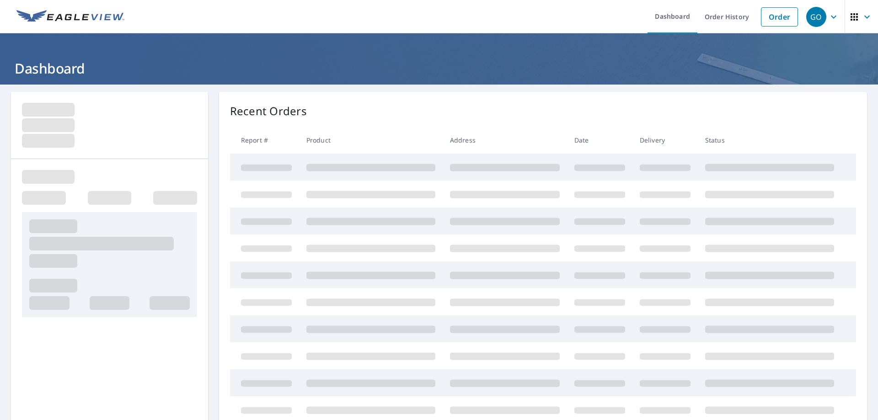  Describe the element at coordinates (70, 17) in the screenshot. I see `img: EV Logo` at that location.